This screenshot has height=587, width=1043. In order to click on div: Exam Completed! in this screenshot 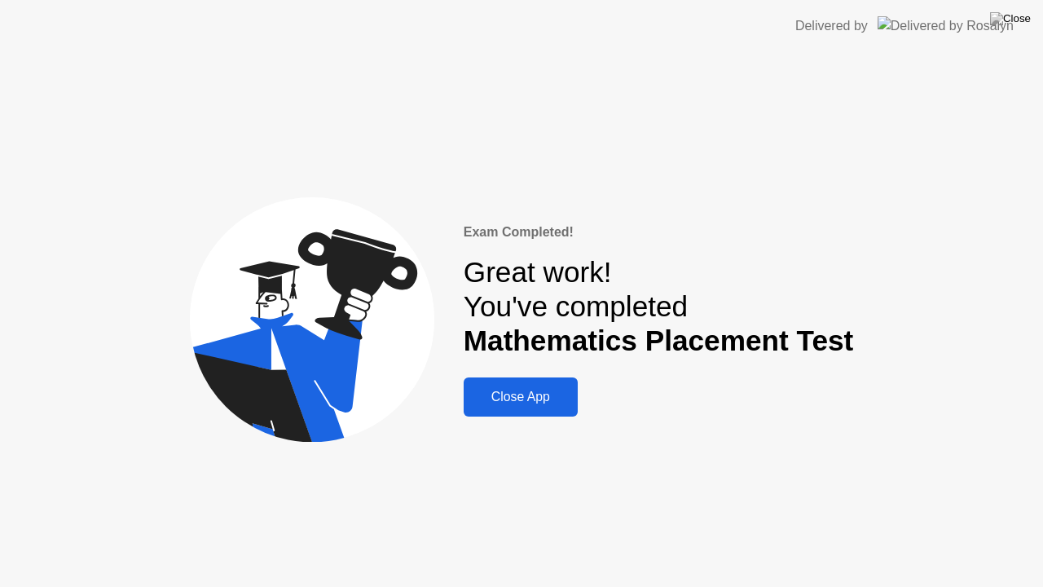, I will do `click(658, 232)`.